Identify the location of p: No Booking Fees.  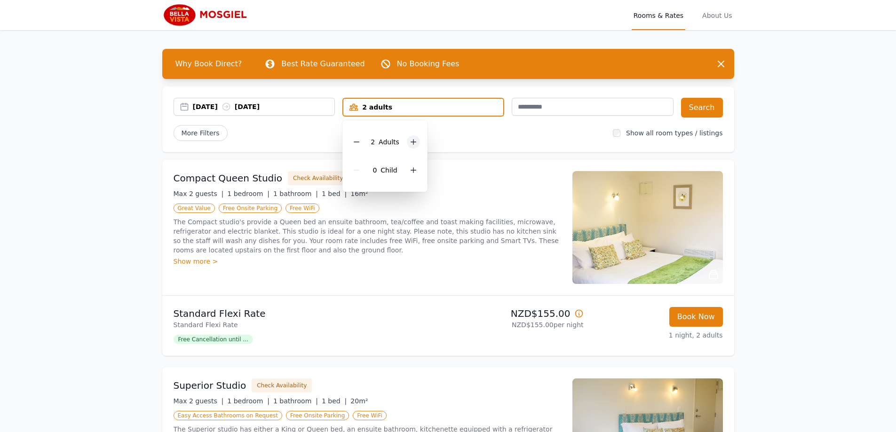
(428, 64).